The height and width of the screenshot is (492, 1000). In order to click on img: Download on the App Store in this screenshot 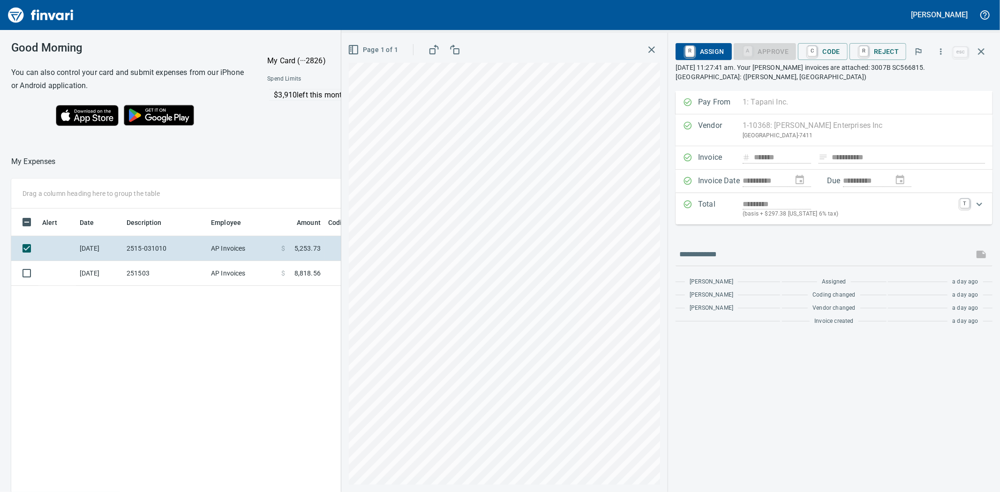, I will do `click(87, 115)`.